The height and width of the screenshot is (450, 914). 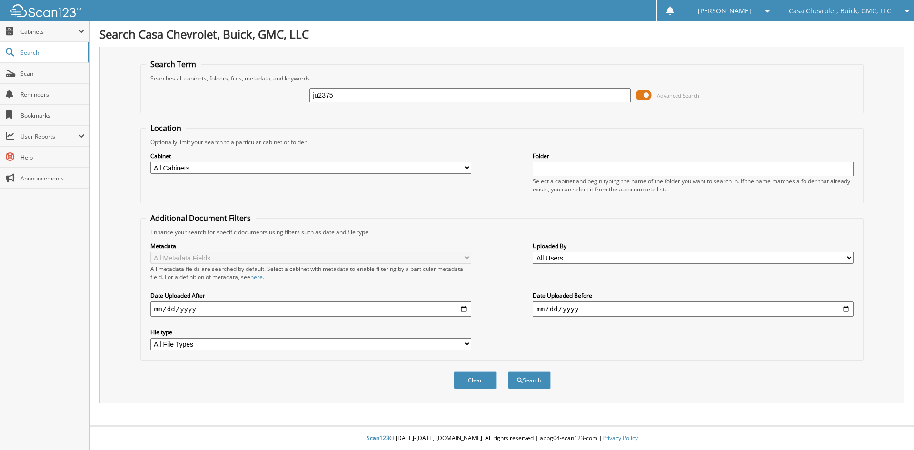 What do you see at coordinates (52, 73) in the screenshot?
I see `span: Scan` at bounding box center [52, 73].